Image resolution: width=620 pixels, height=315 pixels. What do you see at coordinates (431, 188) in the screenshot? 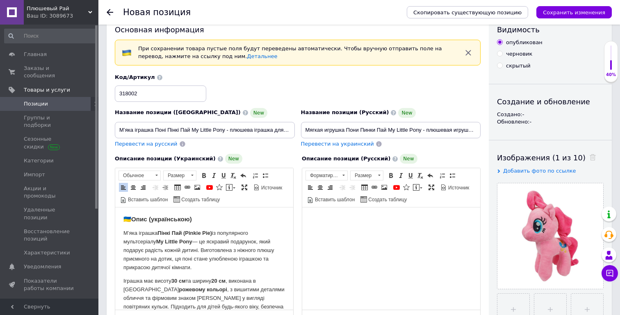
I see `a: Развернуть` at bounding box center [431, 188].